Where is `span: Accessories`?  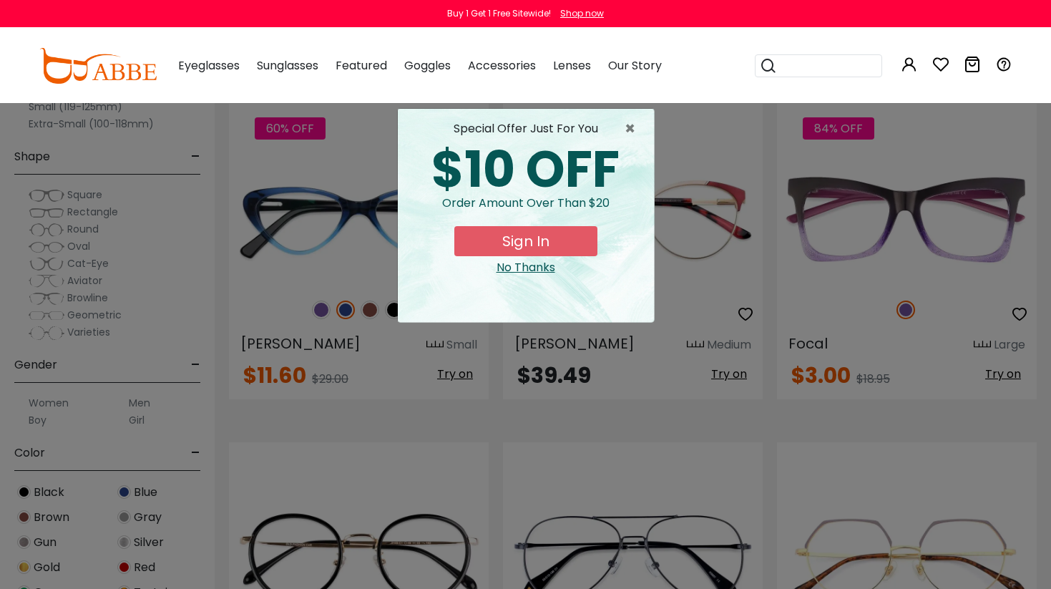
span: Accessories is located at coordinates (501, 65).